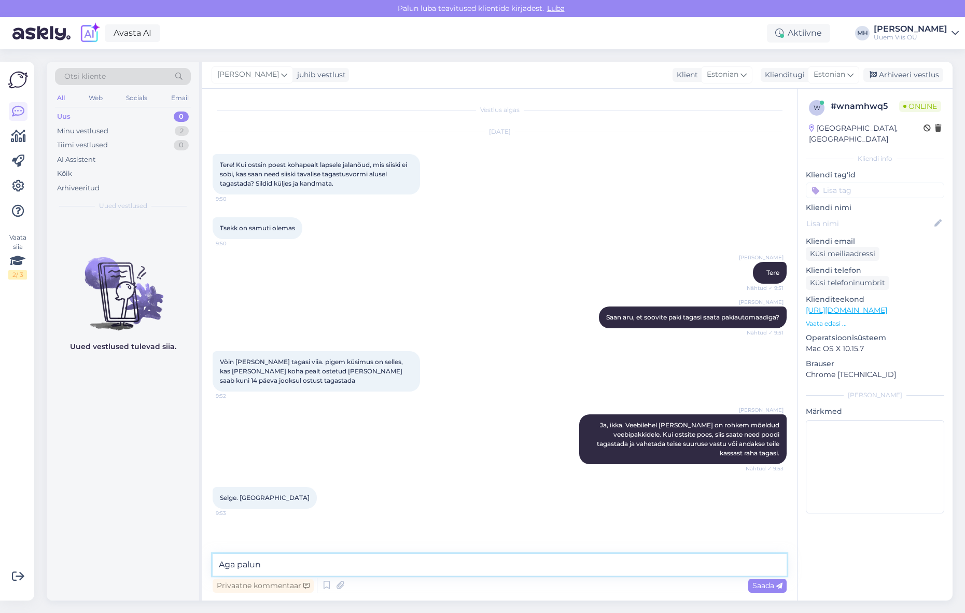 The image size is (965, 613). I want to click on span: 9:52, so click(235, 396).